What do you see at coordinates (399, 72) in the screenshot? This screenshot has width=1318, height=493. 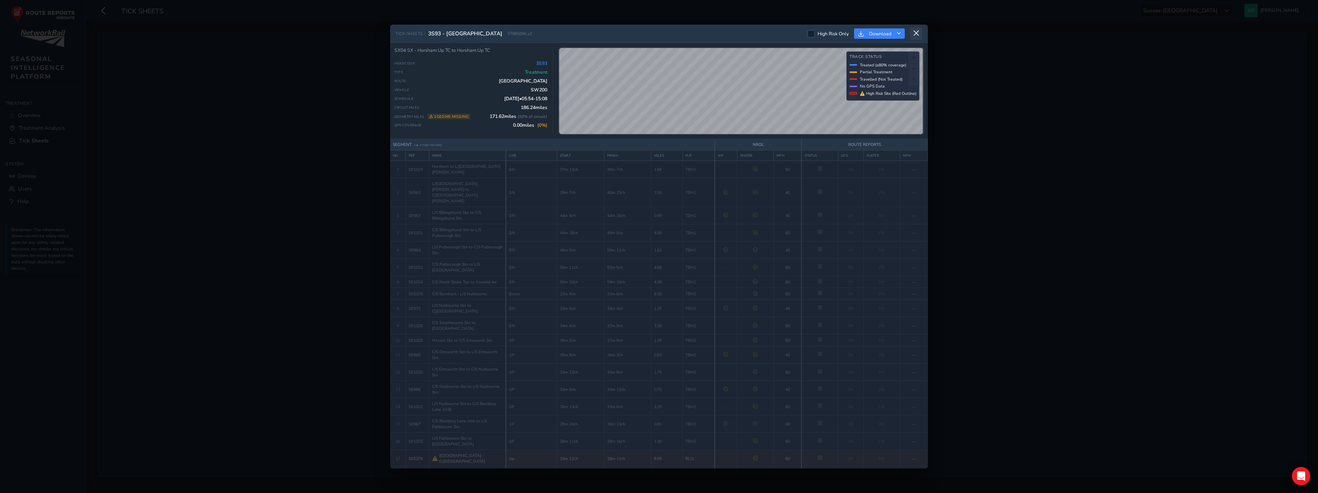 I see `span: Type` at bounding box center [399, 72].